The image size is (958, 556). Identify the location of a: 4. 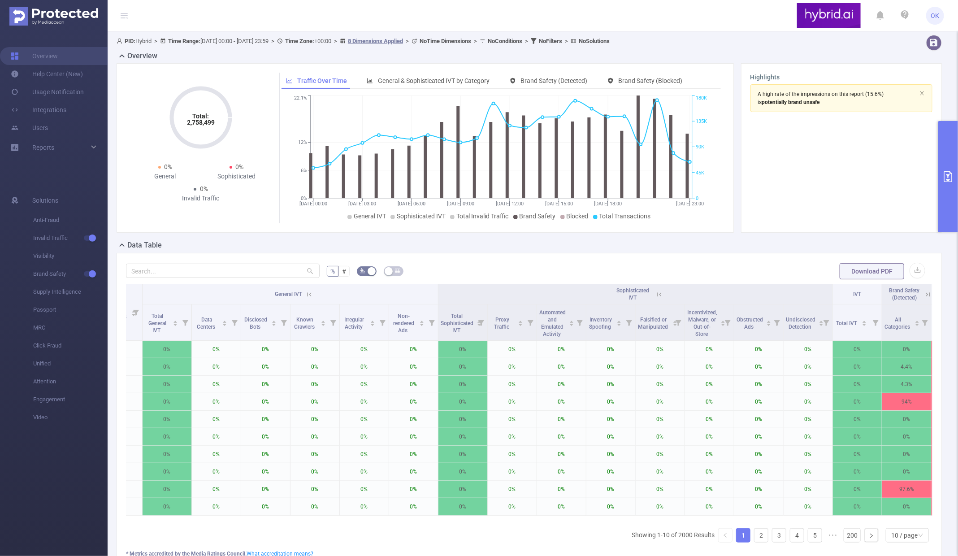
(797, 535).